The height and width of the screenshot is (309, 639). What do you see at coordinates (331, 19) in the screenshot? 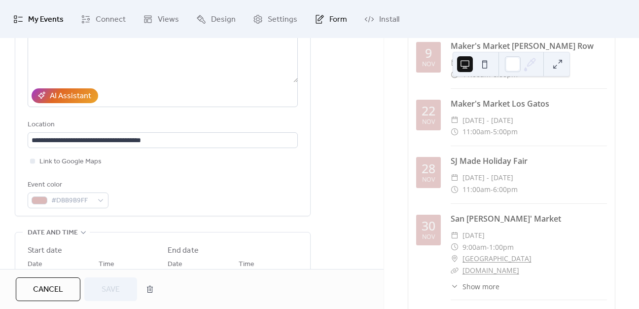
I see `a: Form` at bounding box center [331, 19].